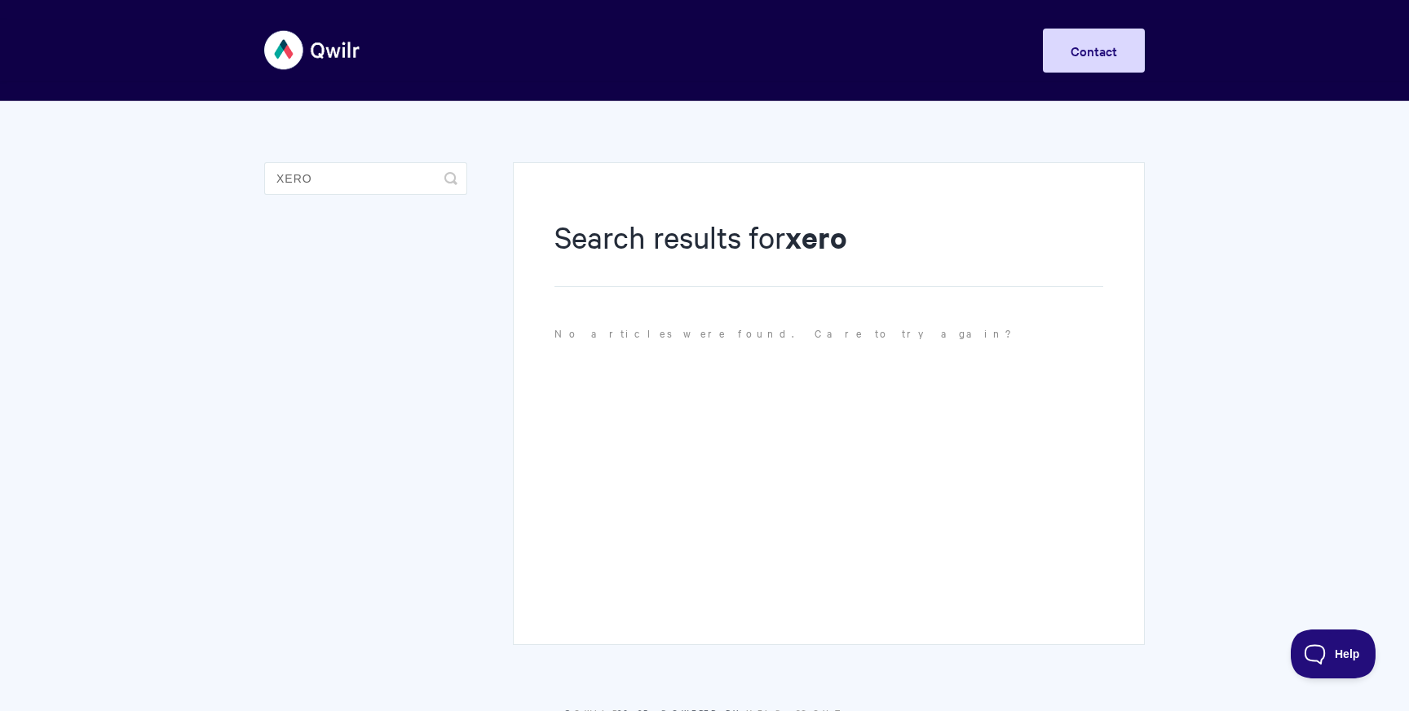 The width and height of the screenshot is (1409, 711). I want to click on p: No articles were found. Care to try again?, so click(828, 333).